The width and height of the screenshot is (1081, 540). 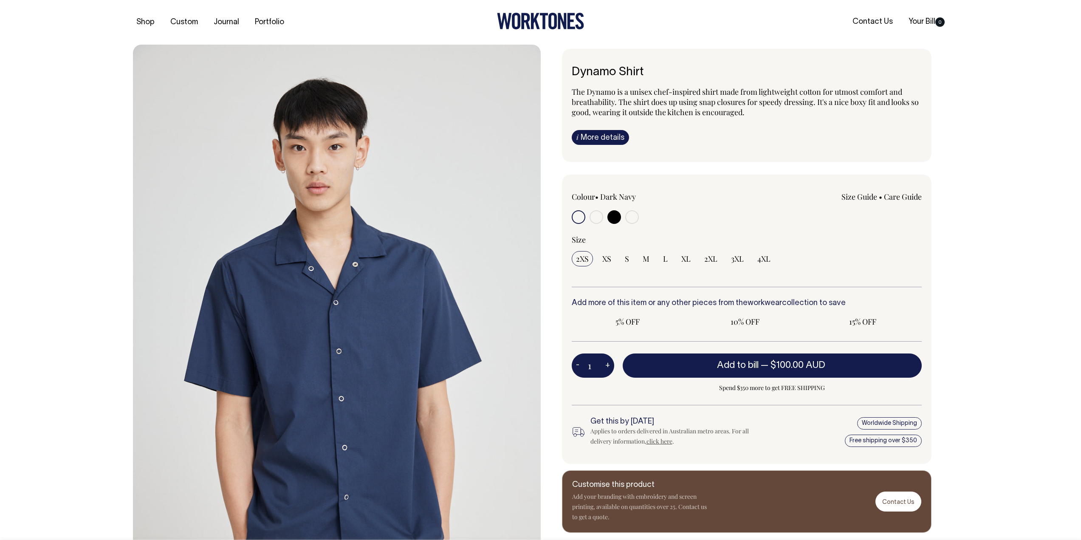 What do you see at coordinates (646, 259) in the screenshot?
I see `input: M` at bounding box center [646, 259].